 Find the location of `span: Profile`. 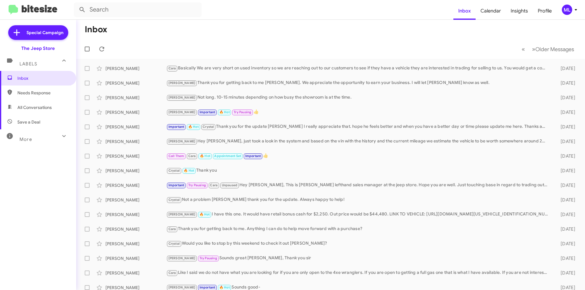

span: Profile is located at coordinates (544, 11).